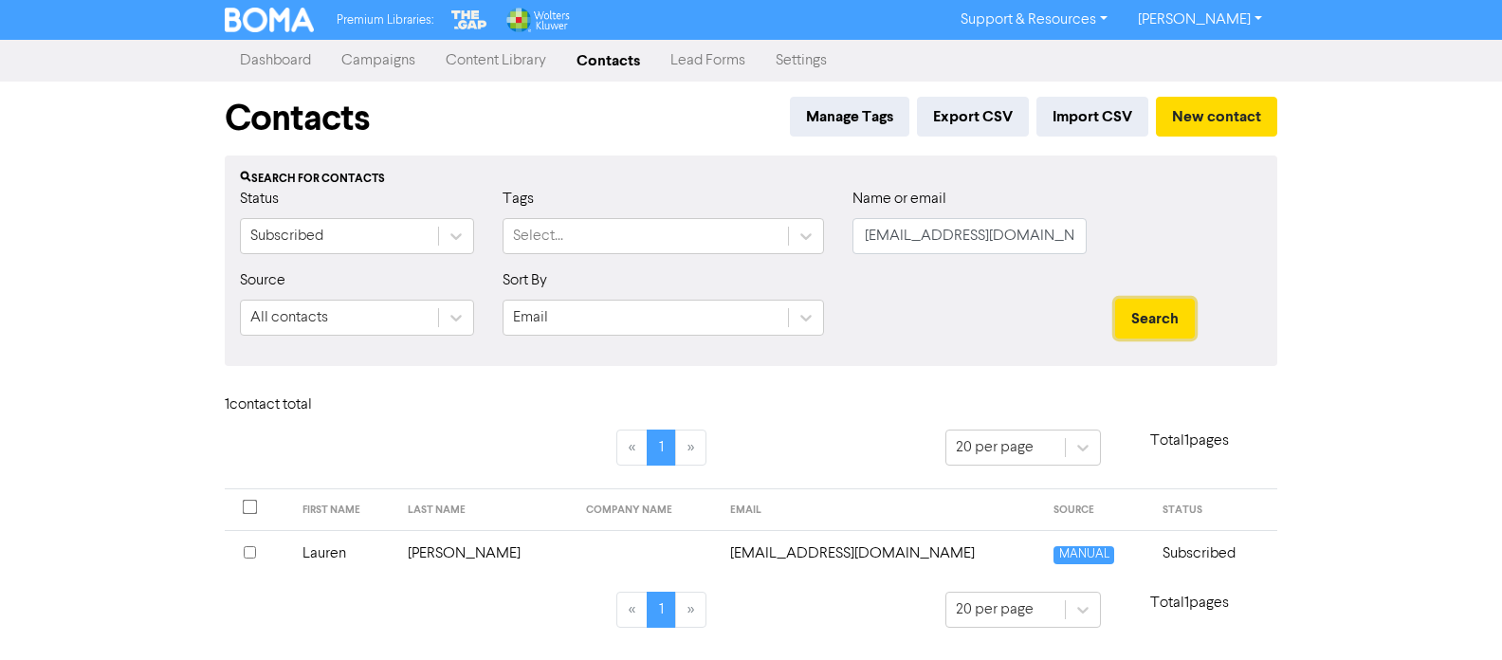 The width and height of the screenshot is (1502, 660). Describe the element at coordinates (289, 318) in the screenshot. I see `div: All contacts` at that location.